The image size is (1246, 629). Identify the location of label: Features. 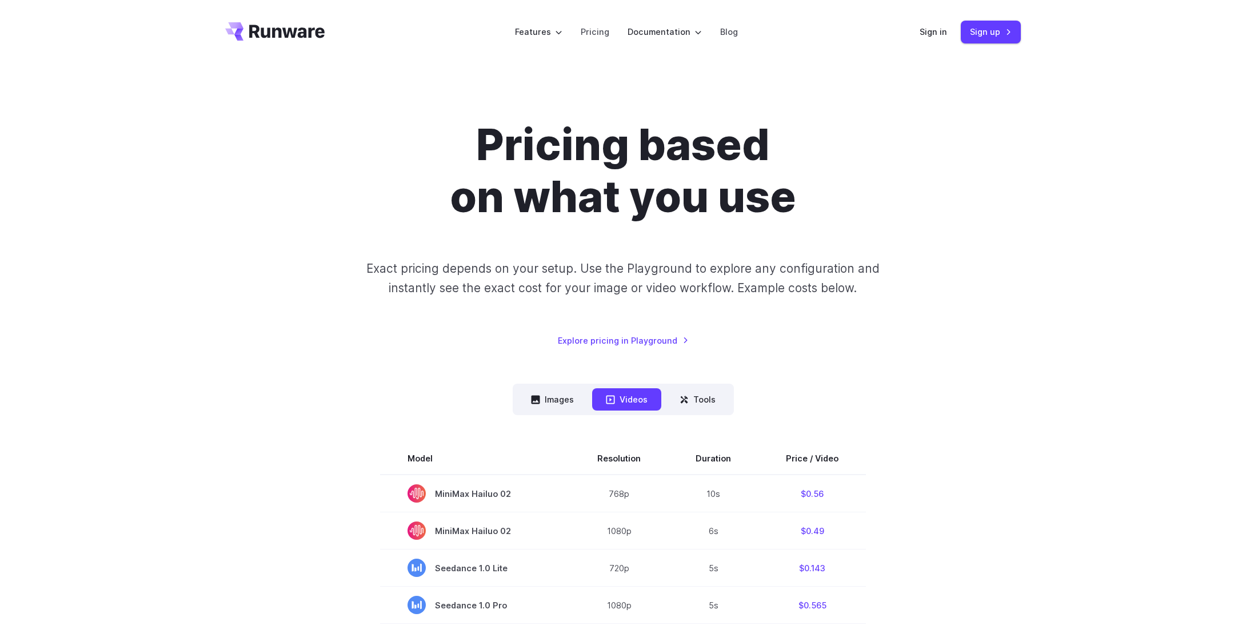
(538, 31).